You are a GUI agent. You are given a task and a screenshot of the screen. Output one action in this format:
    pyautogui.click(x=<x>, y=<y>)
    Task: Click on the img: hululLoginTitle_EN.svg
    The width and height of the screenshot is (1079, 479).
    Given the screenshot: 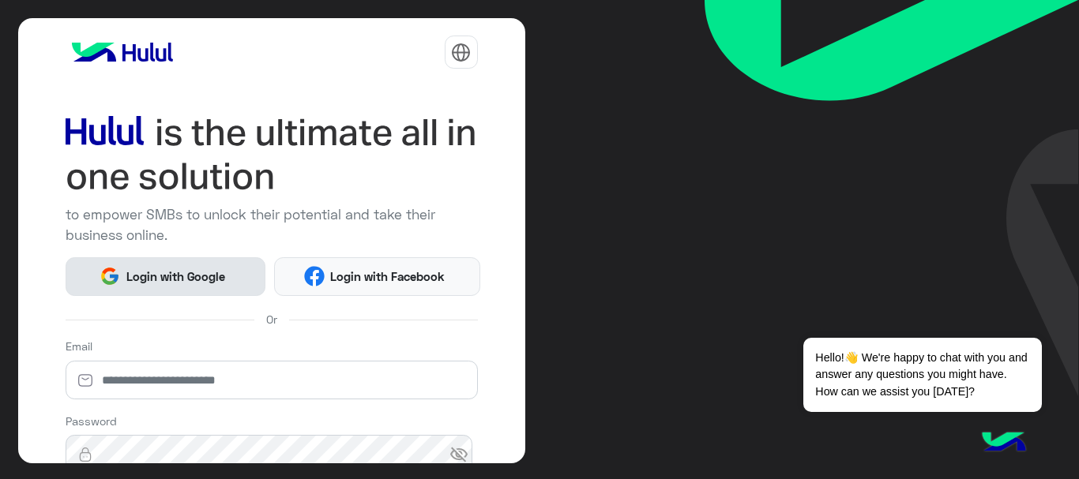 What is the action you would take?
    pyautogui.click(x=272, y=155)
    